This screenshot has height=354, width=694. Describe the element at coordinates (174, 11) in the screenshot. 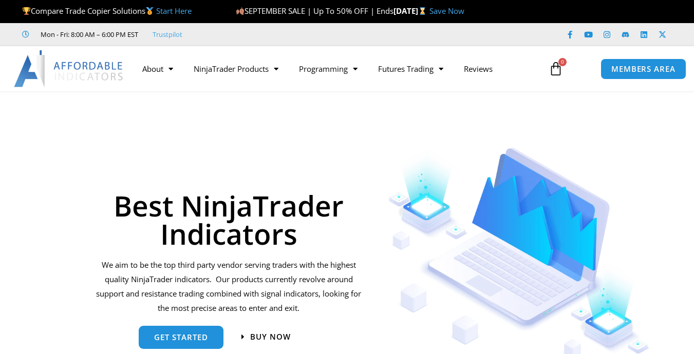

I see `a: Start Here` at that location.